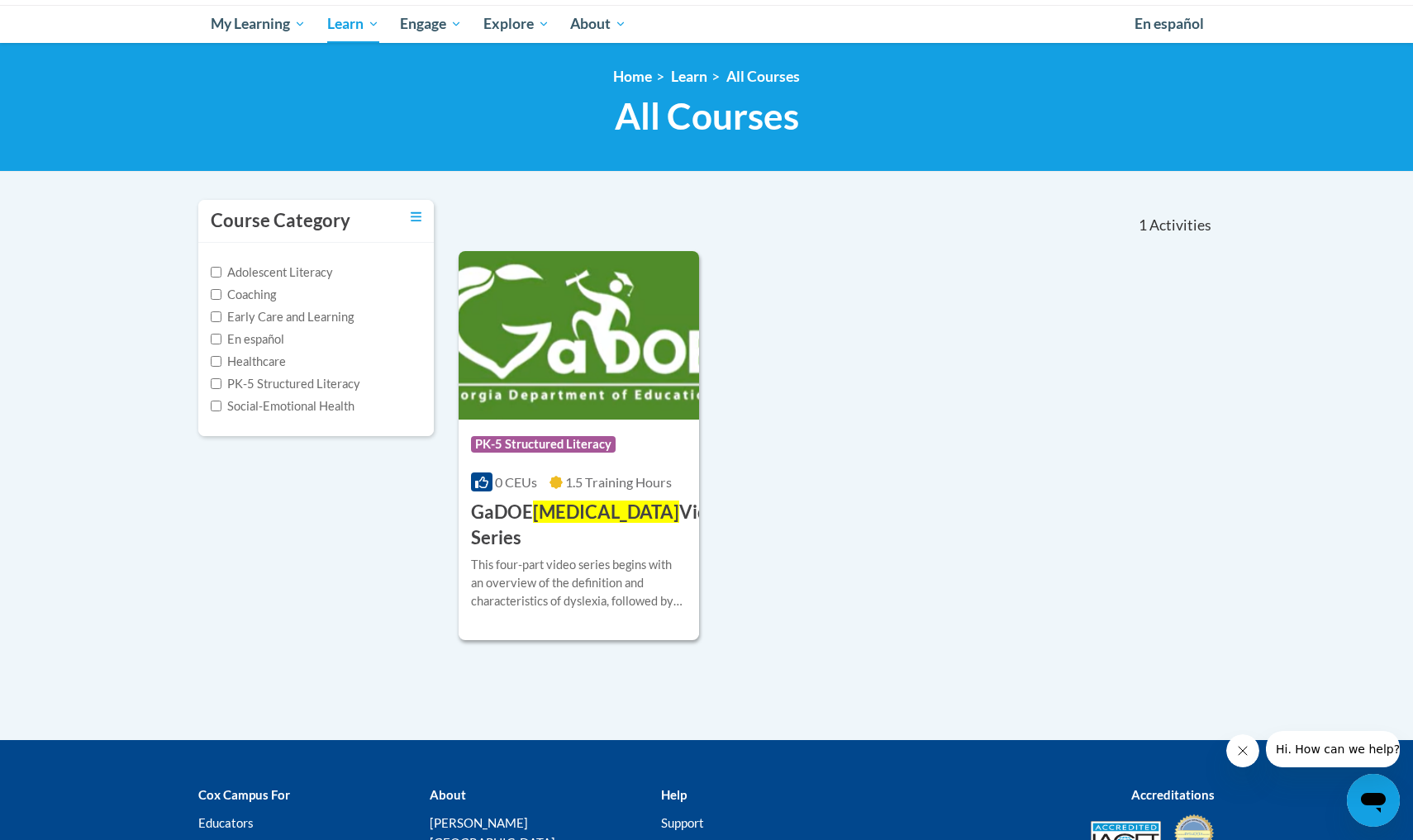 The height and width of the screenshot is (840, 1413). What do you see at coordinates (1142, 225) in the screenshot?
I see `span: 1` at bounding box center [1142, 225].